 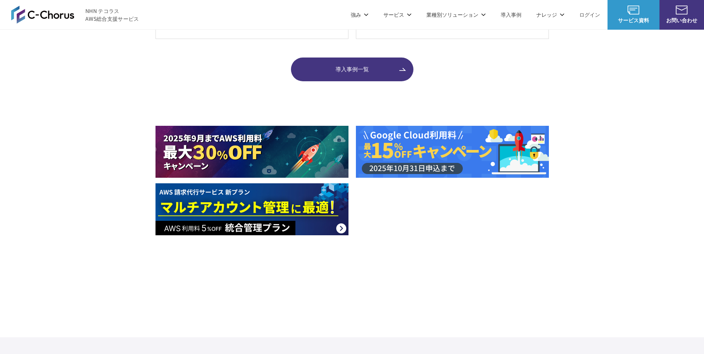 What do you see at coordinates (252, 209) in the screenshot?
I see `img: AWS請求代行サービス 統合管理プラン` at bounding box center [252, 209].